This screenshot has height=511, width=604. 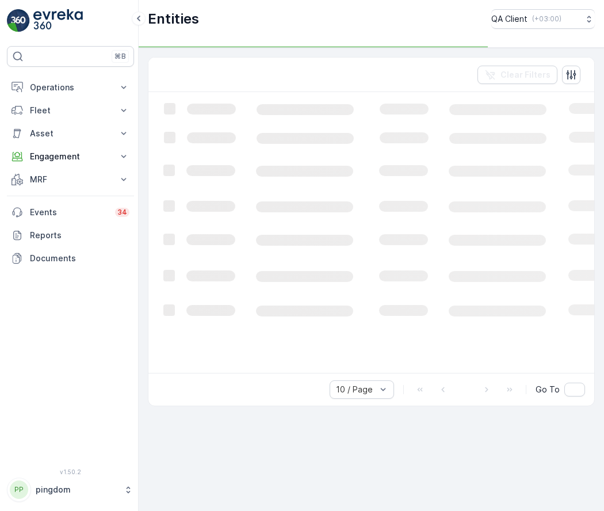 I want to click on p: Clear Filters, so click(x=525, y=75).